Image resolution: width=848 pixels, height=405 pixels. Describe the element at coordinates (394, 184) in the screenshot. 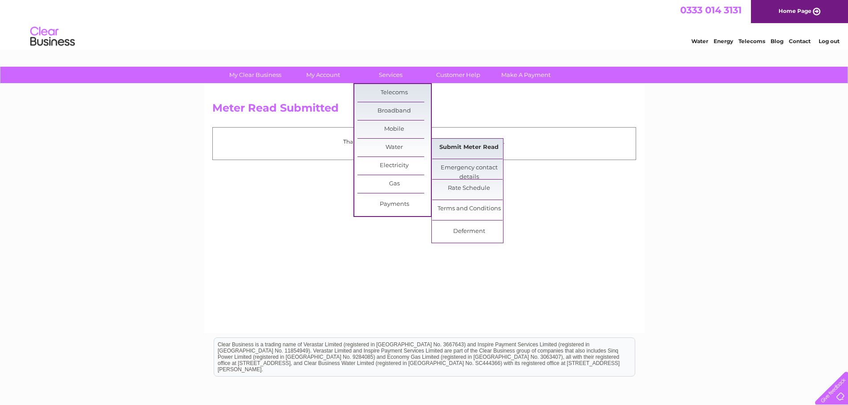

I see `a: Gas` at that location.